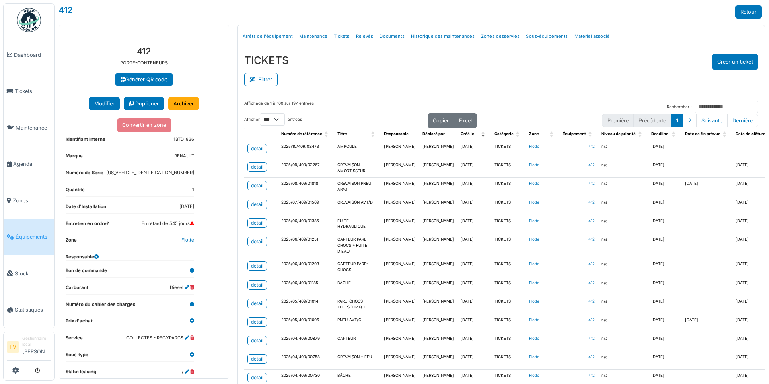 The width and height of the screenshot is (769, 384). I want to click on span: Créé le: Activate to remove sorting, so click(484, 134).